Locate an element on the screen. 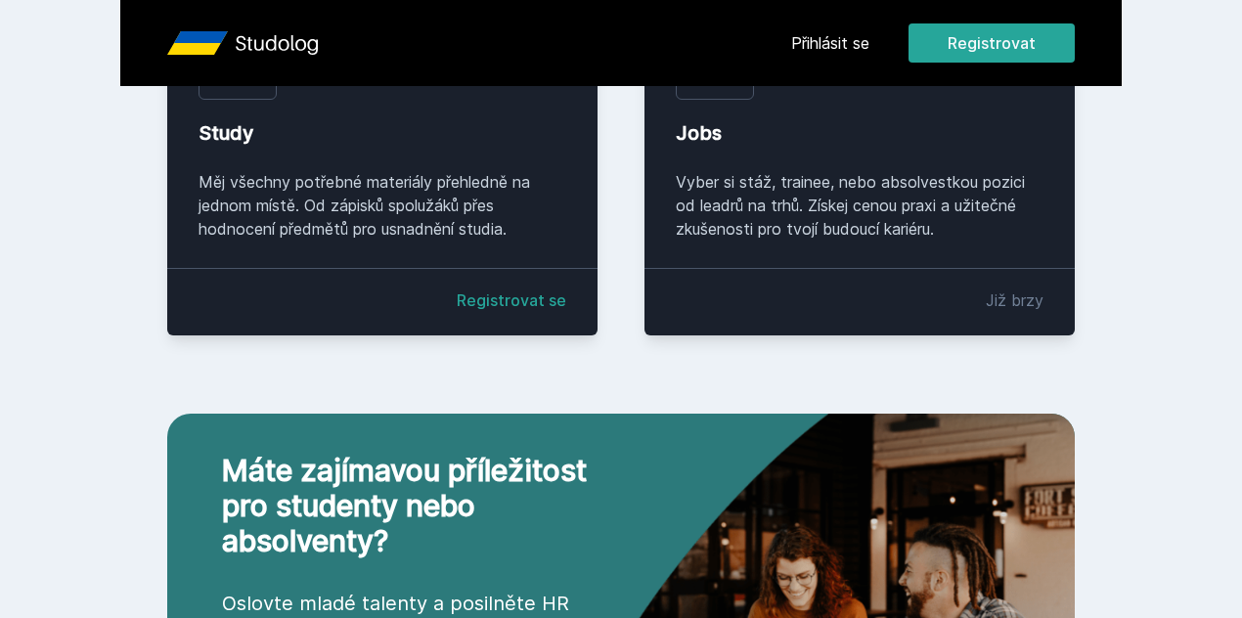 Image resolution: width=1242 pixels, height=618 pixels. div: Jobs is located at coordinates (860, 133).